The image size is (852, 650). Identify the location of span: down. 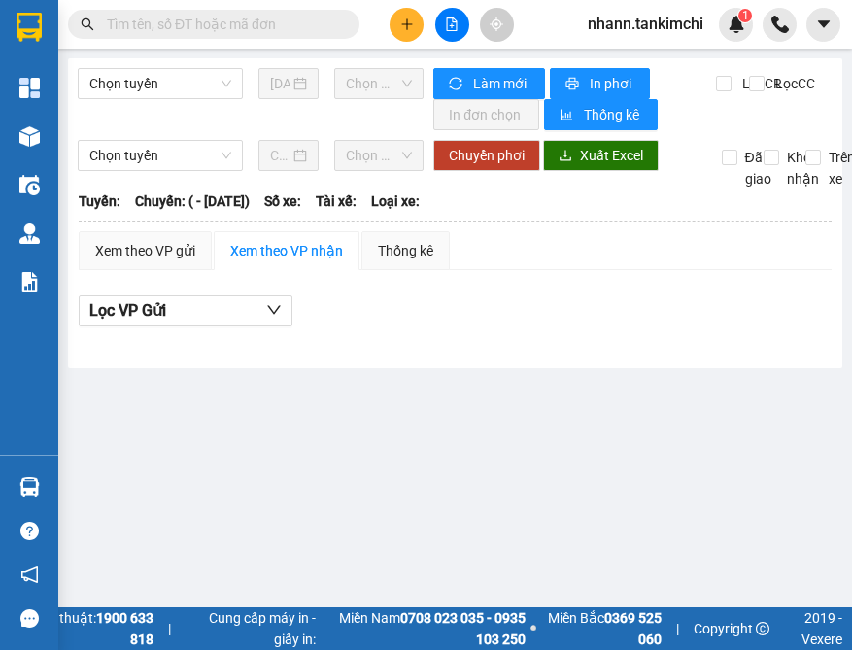
(274, 310).